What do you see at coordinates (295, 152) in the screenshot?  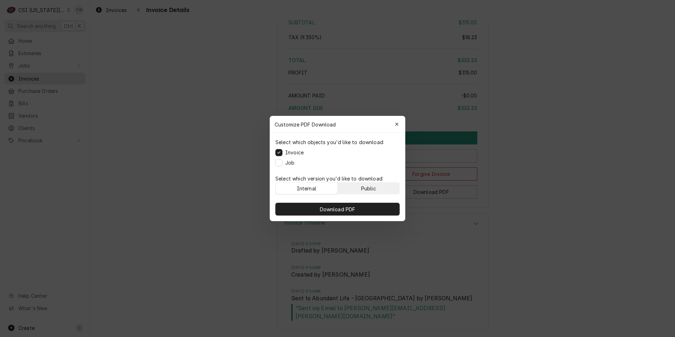 I see `label: Invoice` at bounding box center [295, 152].